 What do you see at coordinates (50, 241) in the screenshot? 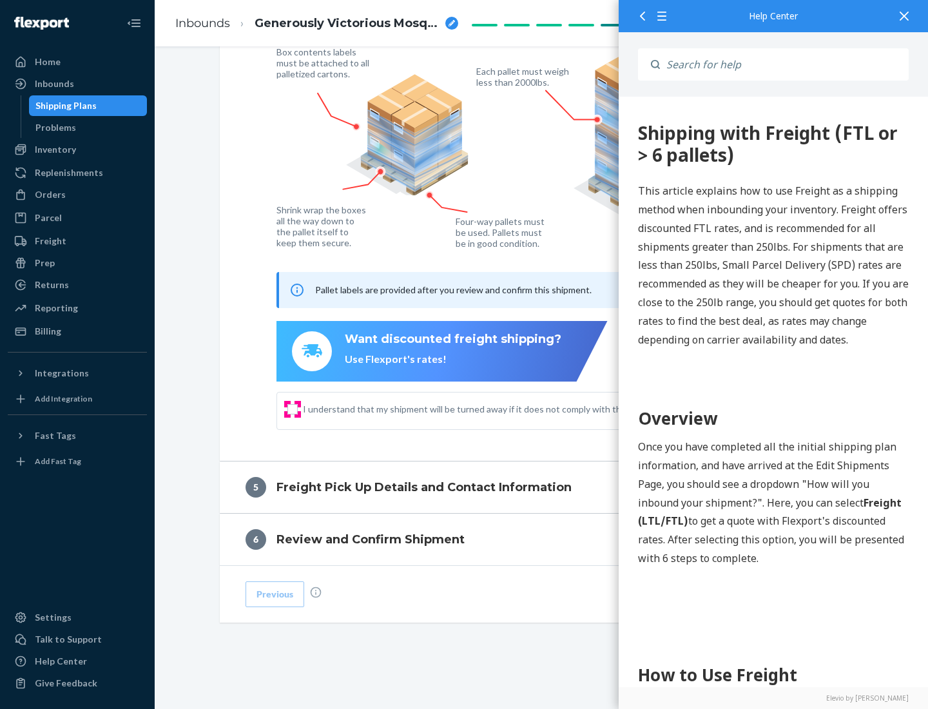
I see `div: Freight` at bounding box center [50, 241].